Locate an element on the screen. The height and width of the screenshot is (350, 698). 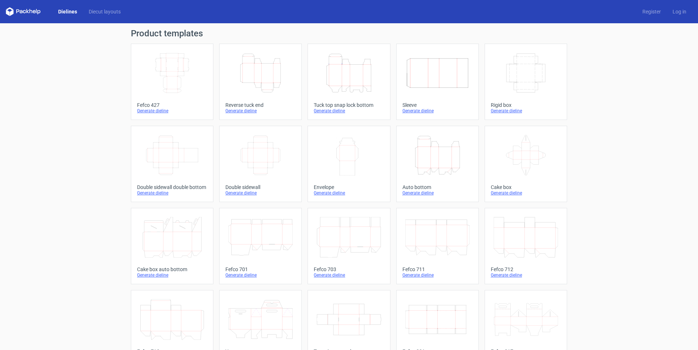
div: Double sidewall double bottom is located at coordinates (172, 187).